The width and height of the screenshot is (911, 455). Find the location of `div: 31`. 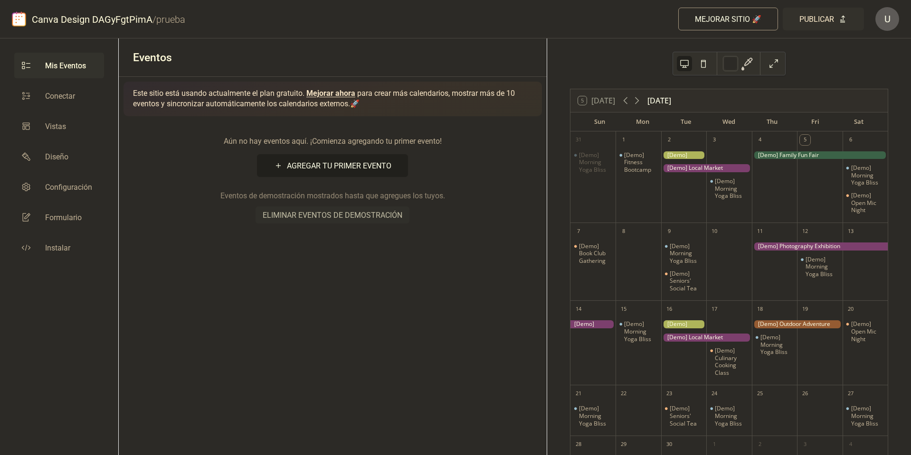

div: 31 is located at coordinates (578, 140).